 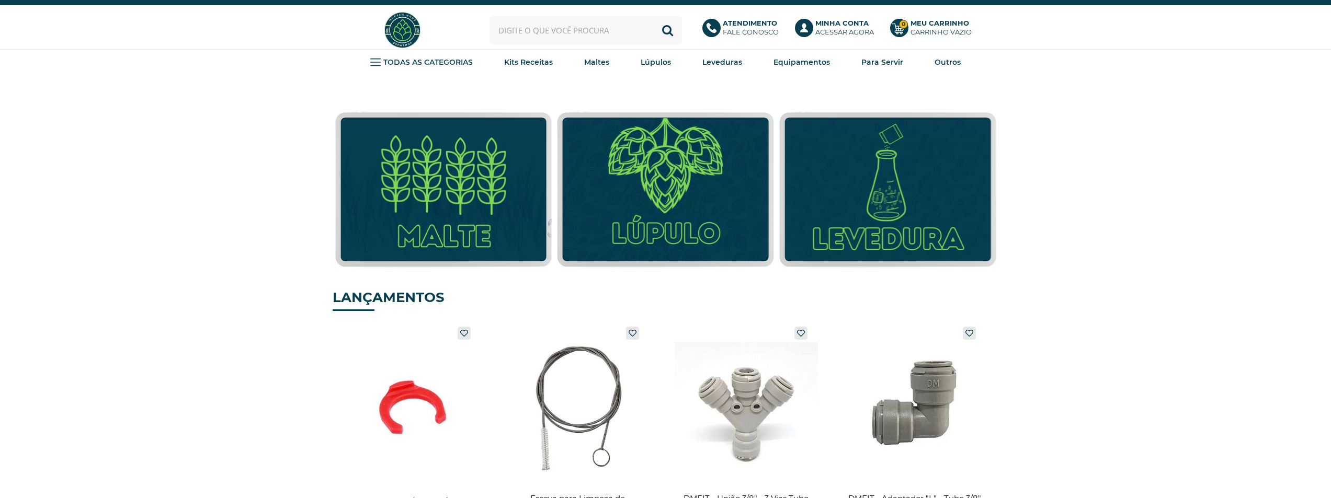 What do you see at coordinates (903, 24) in the screenshot?
I see `strong: 0` at bounding box center [903, 24].